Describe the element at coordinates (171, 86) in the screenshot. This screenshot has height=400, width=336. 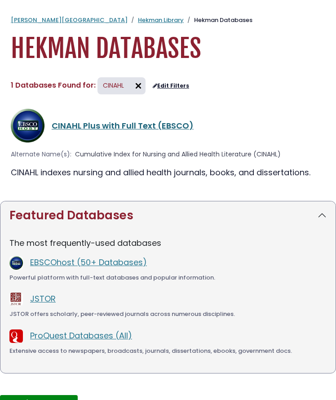
I see `a: Edit Filters` at that location.